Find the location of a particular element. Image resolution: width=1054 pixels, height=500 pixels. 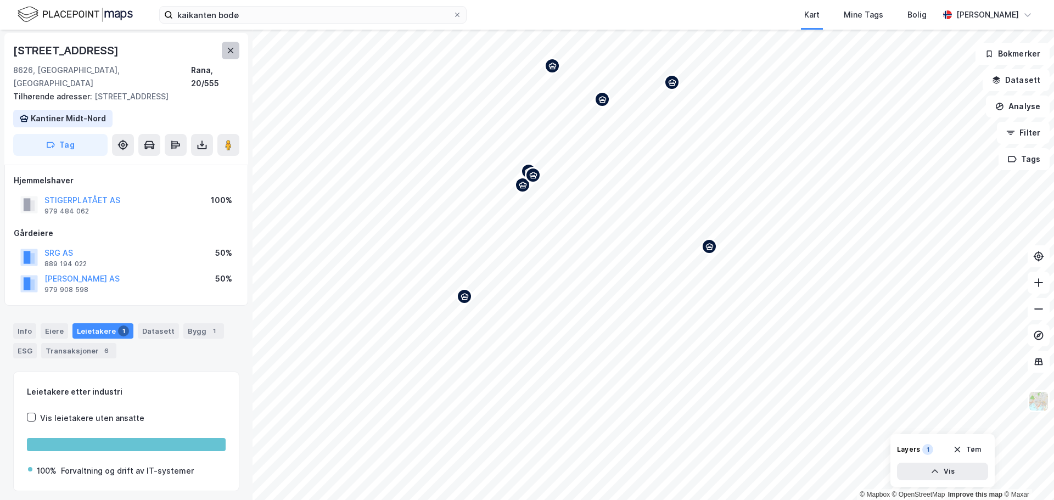

div: Datasett is located at coordinates (158, 331).